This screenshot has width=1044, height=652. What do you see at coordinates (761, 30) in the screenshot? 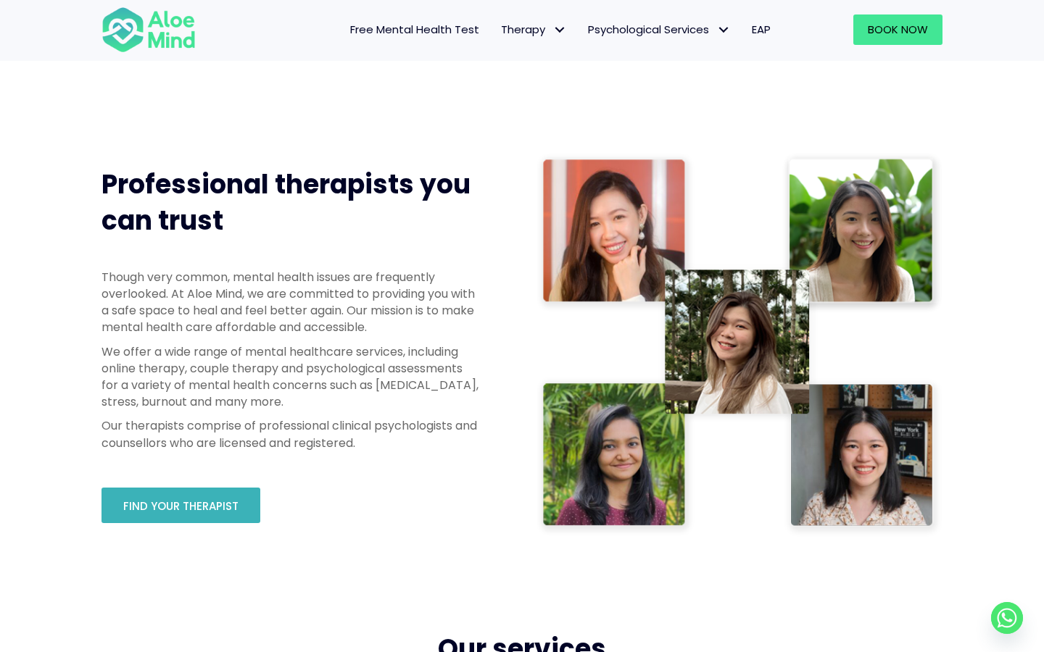
I see `a: EAP` at bounding box center [761, 30].